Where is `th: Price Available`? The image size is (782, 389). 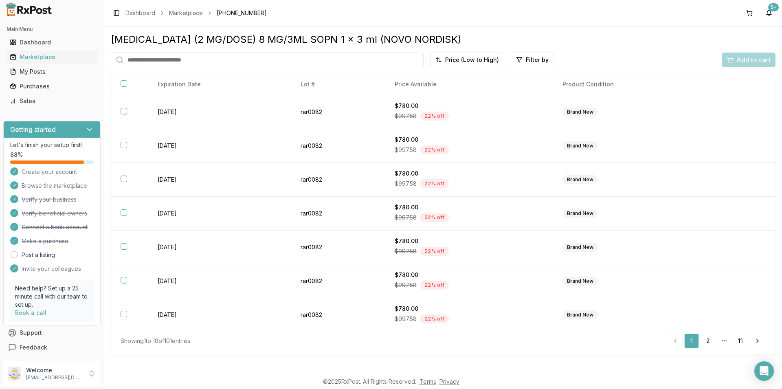
th: Price Available is located at coordinates (469, 84).